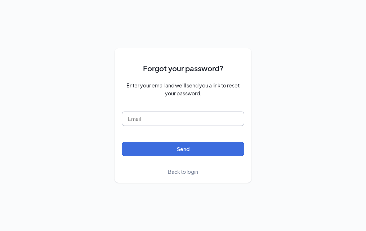  I want to click on button: Send, so click(183, 149).